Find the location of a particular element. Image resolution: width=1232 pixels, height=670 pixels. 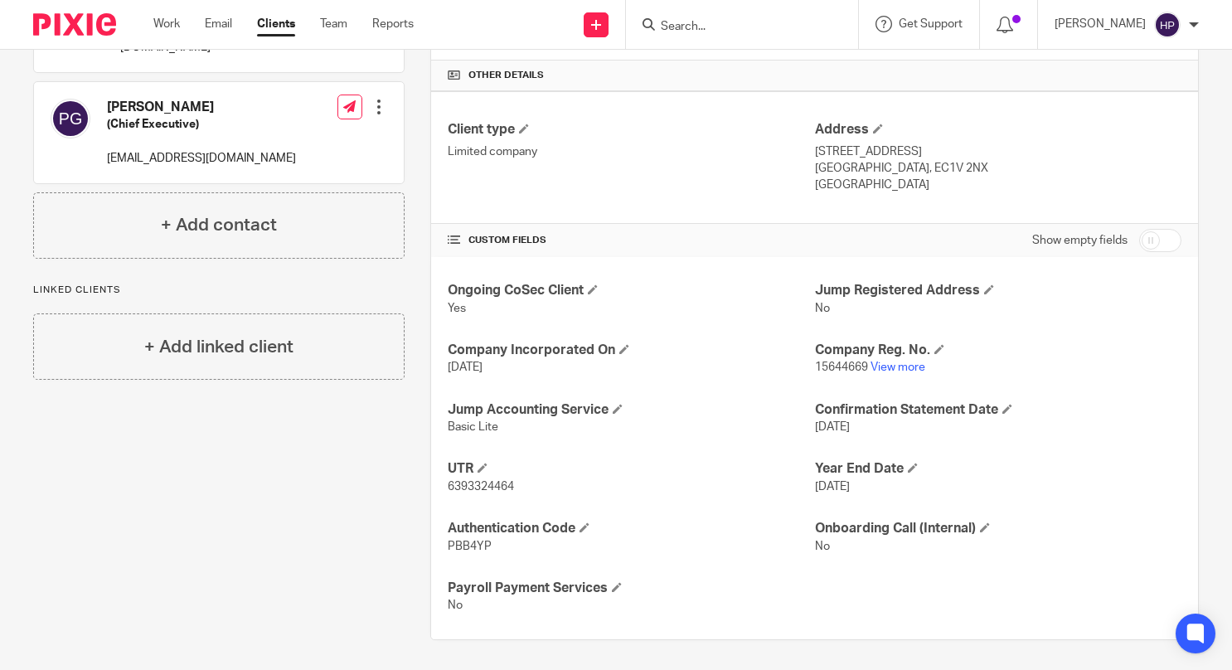

h4: Onboarding Call (Internal) is located at coordinates (998, 528).